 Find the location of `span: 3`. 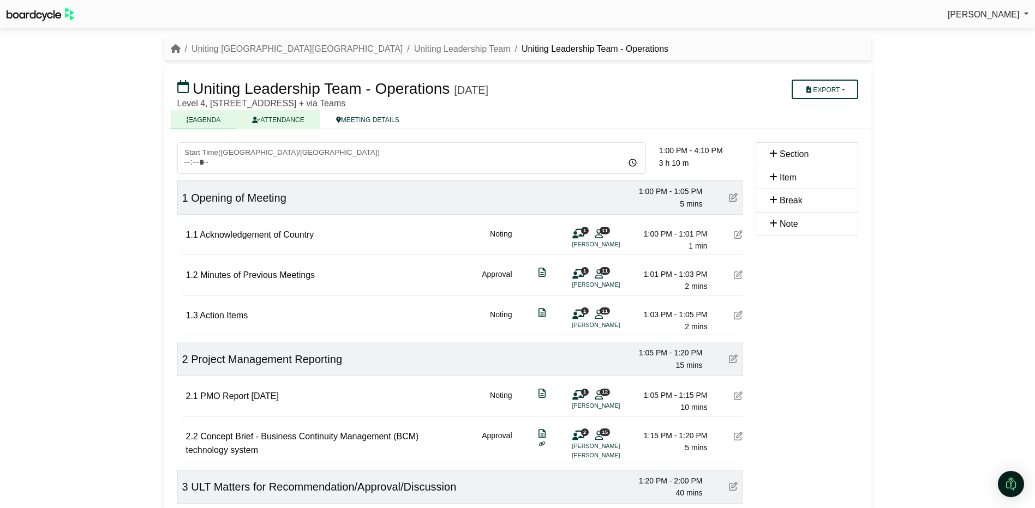

span: 3 is located at coordinates (185, 487).